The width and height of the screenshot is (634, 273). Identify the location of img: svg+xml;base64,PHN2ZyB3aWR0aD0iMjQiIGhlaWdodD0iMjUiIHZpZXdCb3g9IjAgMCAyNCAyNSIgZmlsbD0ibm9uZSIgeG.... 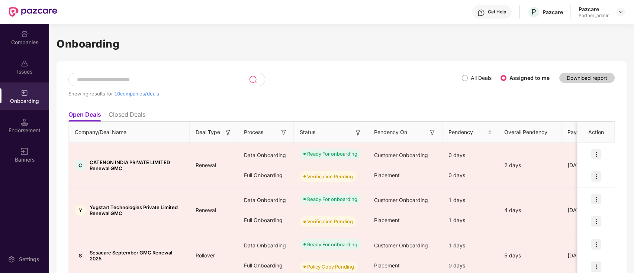
(253, 80).